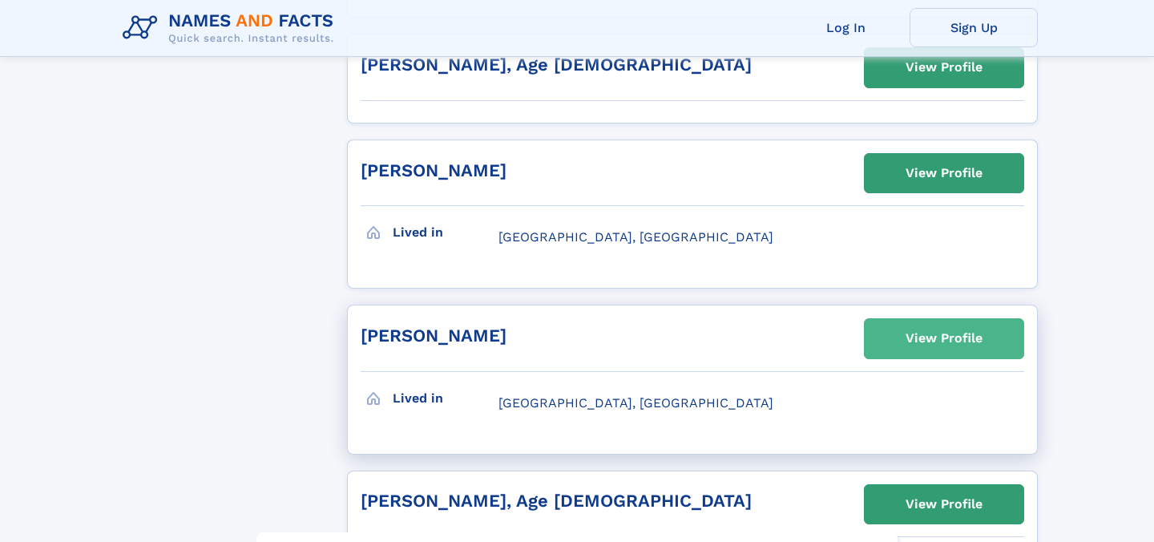 Image resolution: width=1154 pixels, height=542 pixels. Describe the element at coordinates (973, 27) in the screenshot. I see `a: Sign Up` at that location.